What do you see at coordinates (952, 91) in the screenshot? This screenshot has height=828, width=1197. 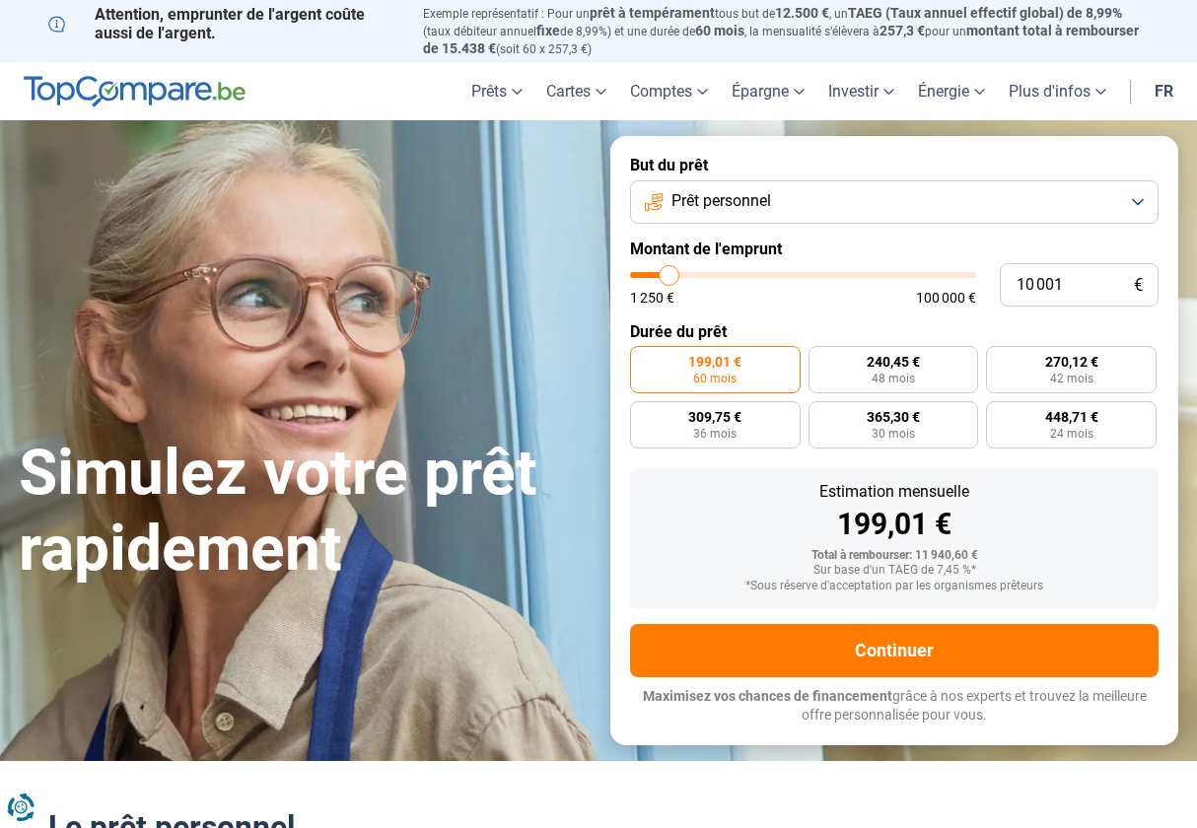 I see `a: Énergie` at bounding box center [952, 91].